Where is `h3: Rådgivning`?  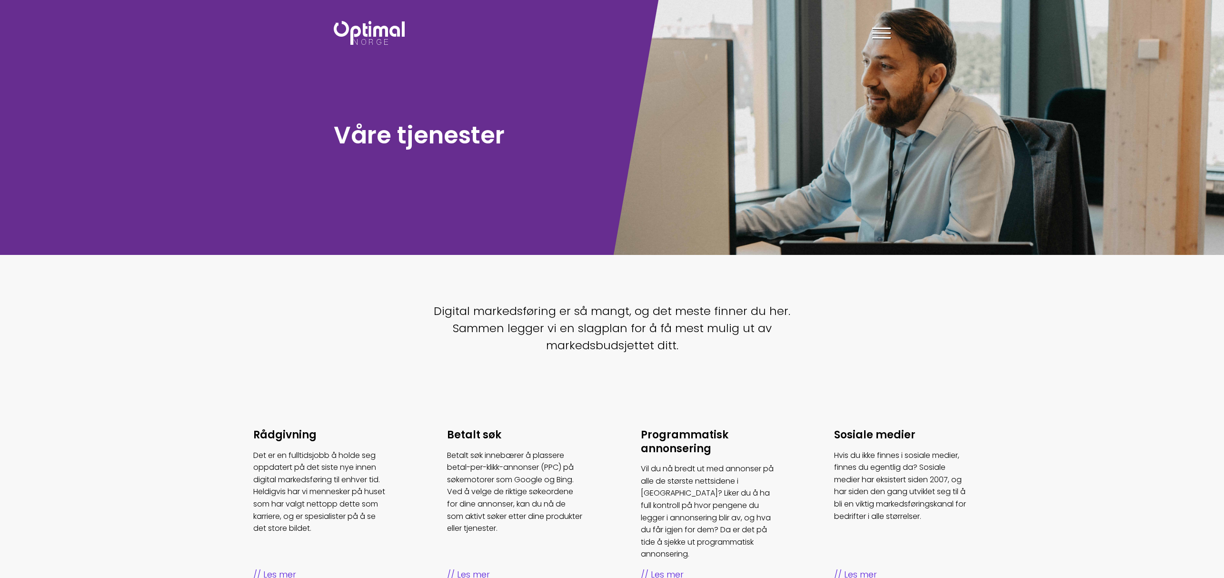
h3: Rådgivning is located at coordinates (321, 435).